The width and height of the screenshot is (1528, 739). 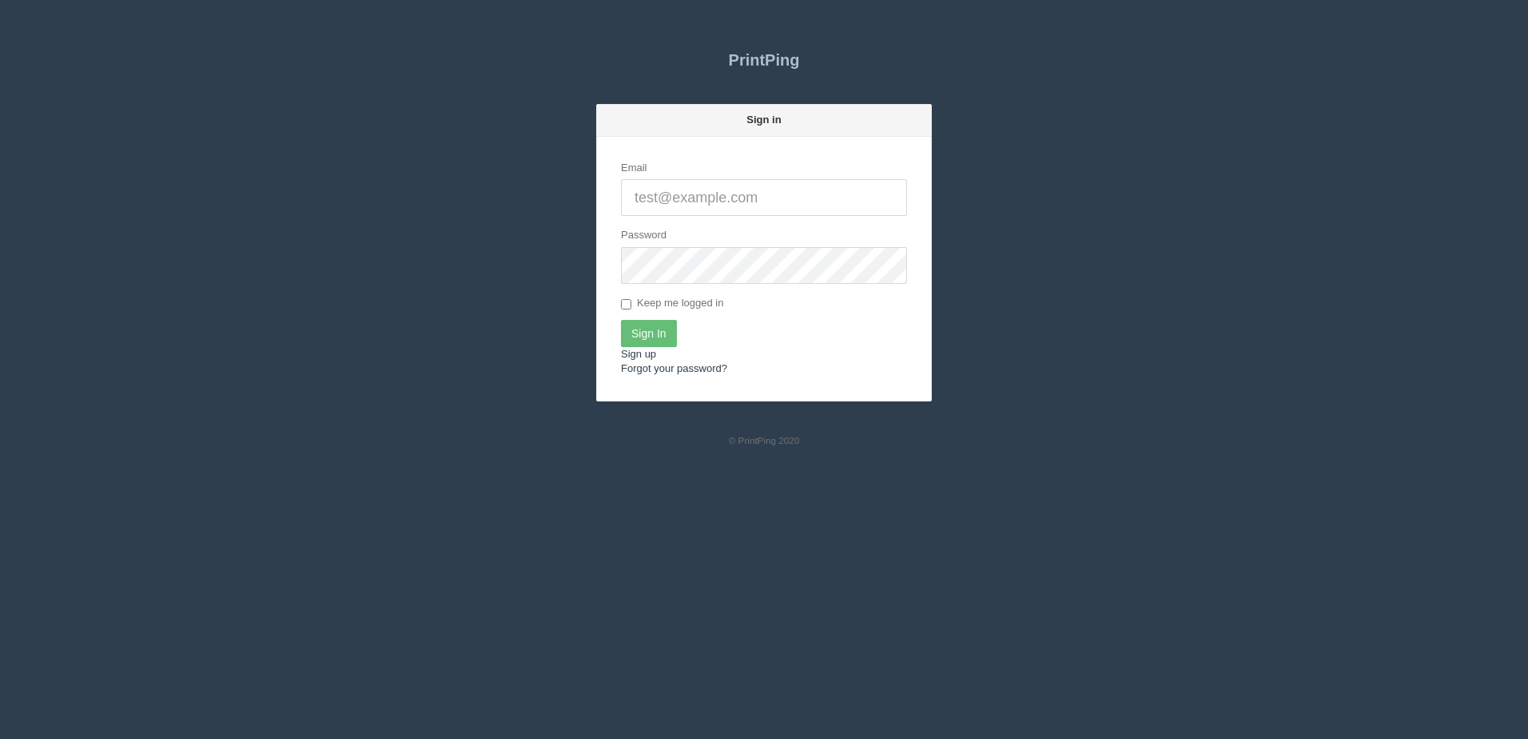 What do you see at coordinates (626, 304) in the screenshot?
I see `input: Keep me logged in` at bounding box center [626, 304].